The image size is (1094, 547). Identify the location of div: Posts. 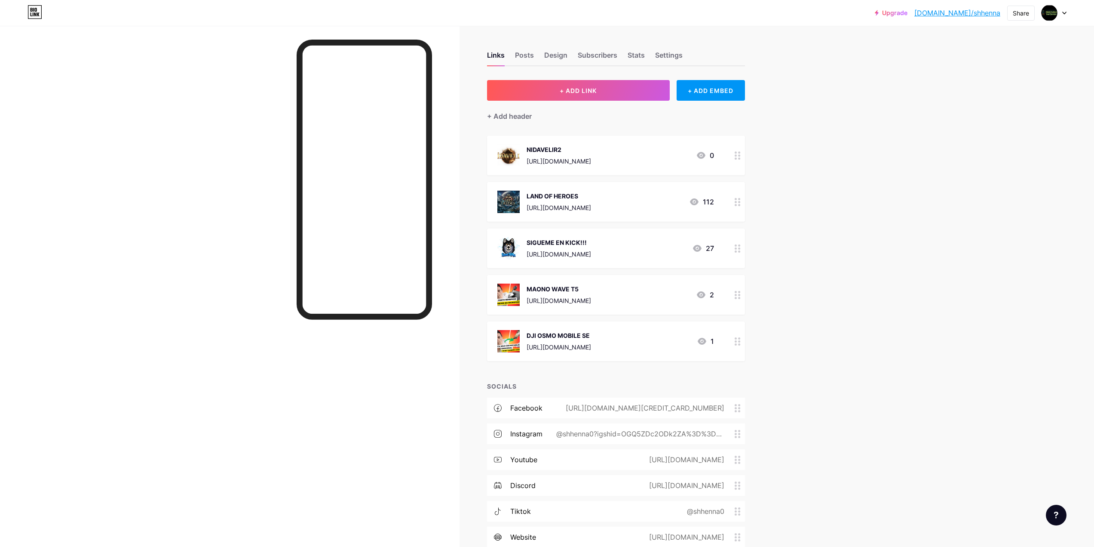
(525, 58).